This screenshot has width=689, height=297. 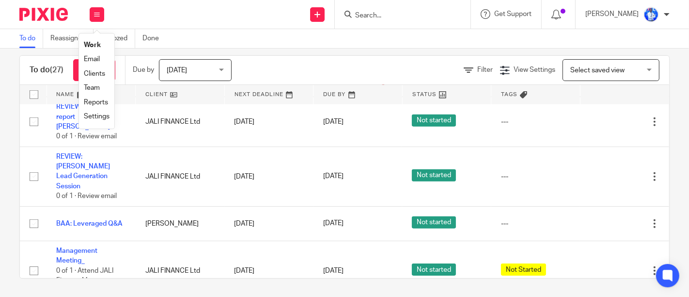 What do you see at coordinates (398, 16) in the screenshot?
I see `input: Search` at bounding box center [398, 16].